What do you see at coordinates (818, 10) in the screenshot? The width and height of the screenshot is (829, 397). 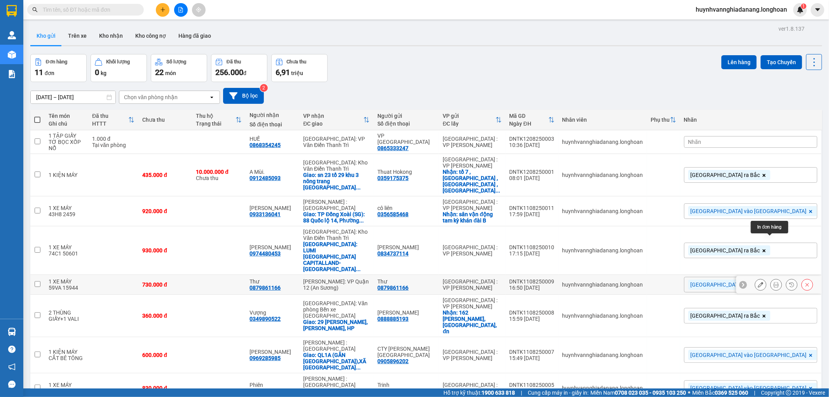 I see `button: caret-down` at bounding box center [818, 10].